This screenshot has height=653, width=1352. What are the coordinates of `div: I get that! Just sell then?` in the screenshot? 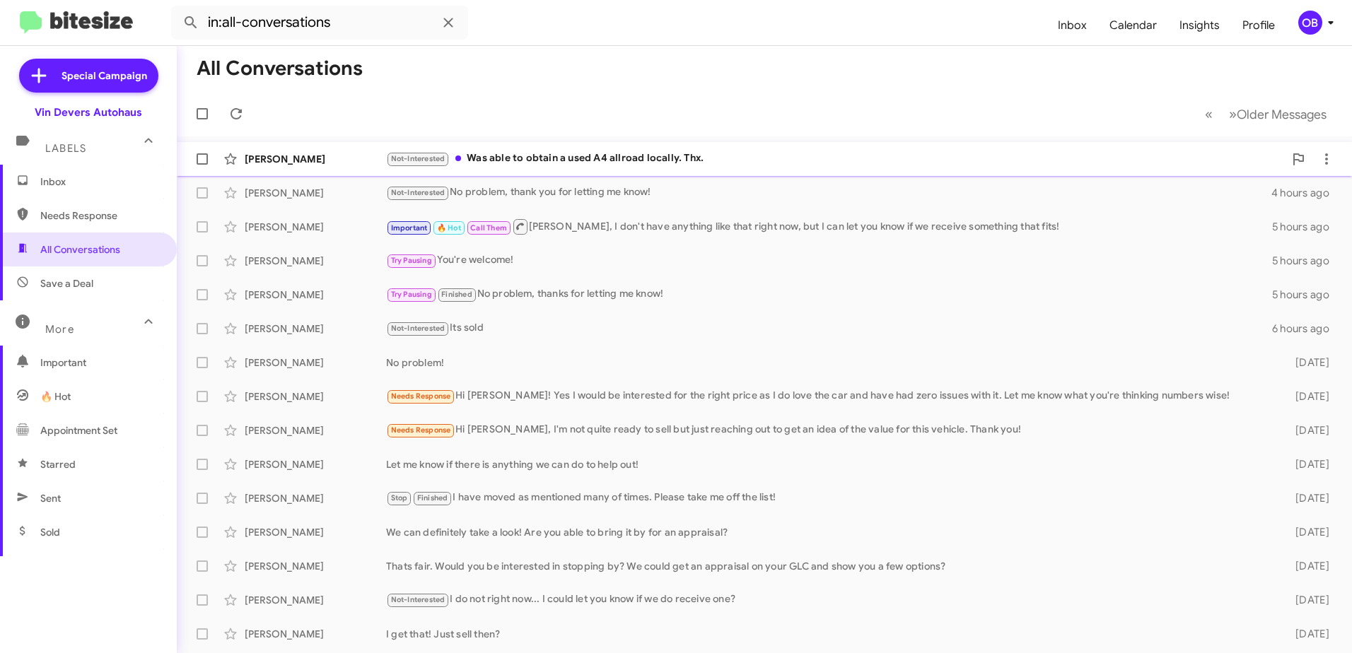 It's located at (829, 634).